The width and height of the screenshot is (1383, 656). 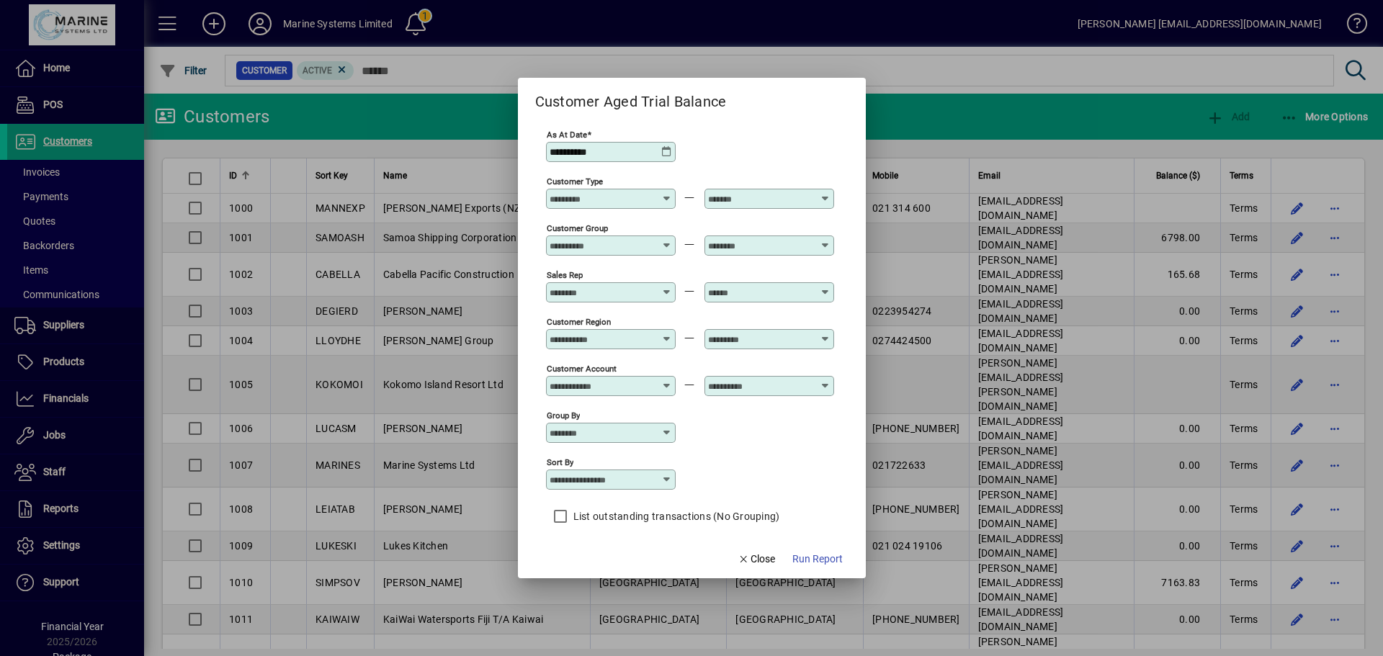 I want to click on mat-label: Customer Account, so click(x=581, y=369).